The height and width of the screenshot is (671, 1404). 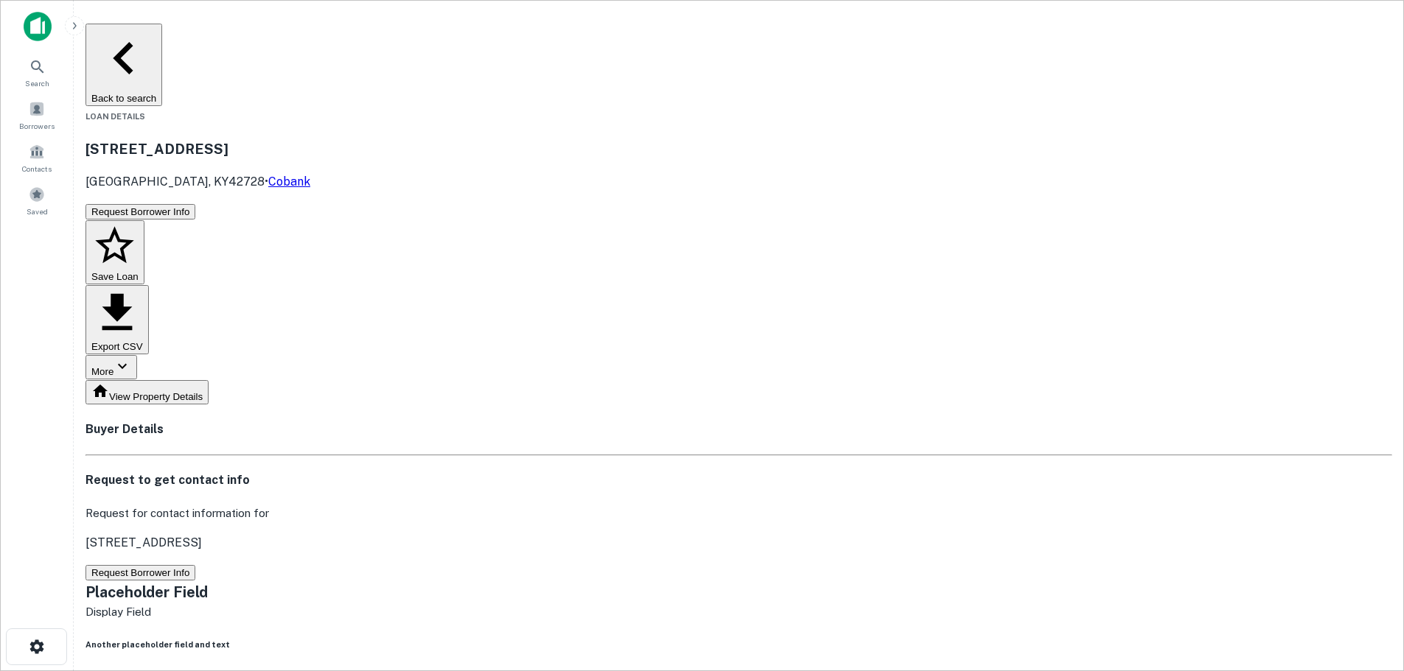 I want to click on a: Cobank, so click(x=289, y=181).